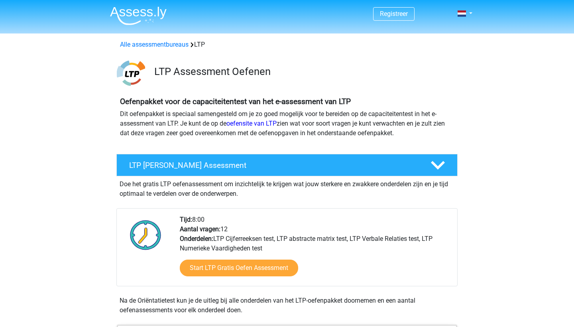 This screenshot has width=574, height=327. Describe the element at coordinates (197, 239) in the screenshot. I see `b: Onderdelen:` at that location.